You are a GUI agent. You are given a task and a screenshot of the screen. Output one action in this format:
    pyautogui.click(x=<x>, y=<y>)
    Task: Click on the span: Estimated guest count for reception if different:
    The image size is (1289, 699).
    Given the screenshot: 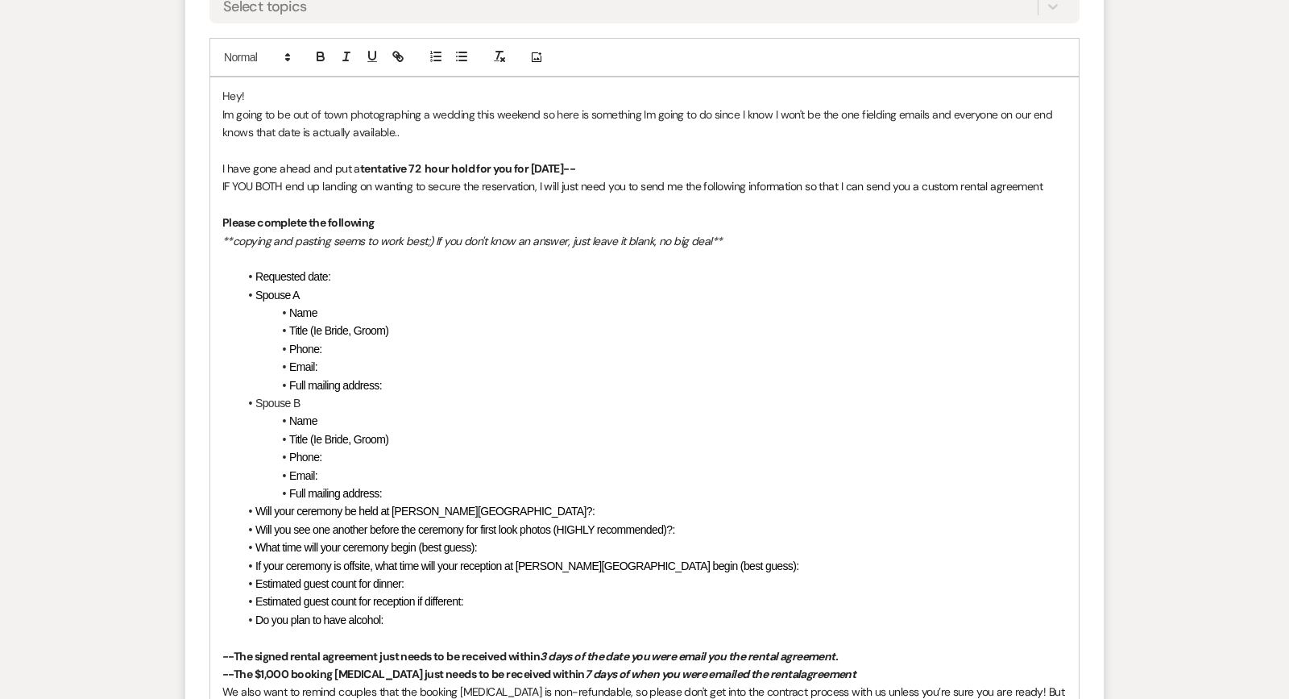 What is the action you would take?
    pyautogui.click(x=359, y=601)
    